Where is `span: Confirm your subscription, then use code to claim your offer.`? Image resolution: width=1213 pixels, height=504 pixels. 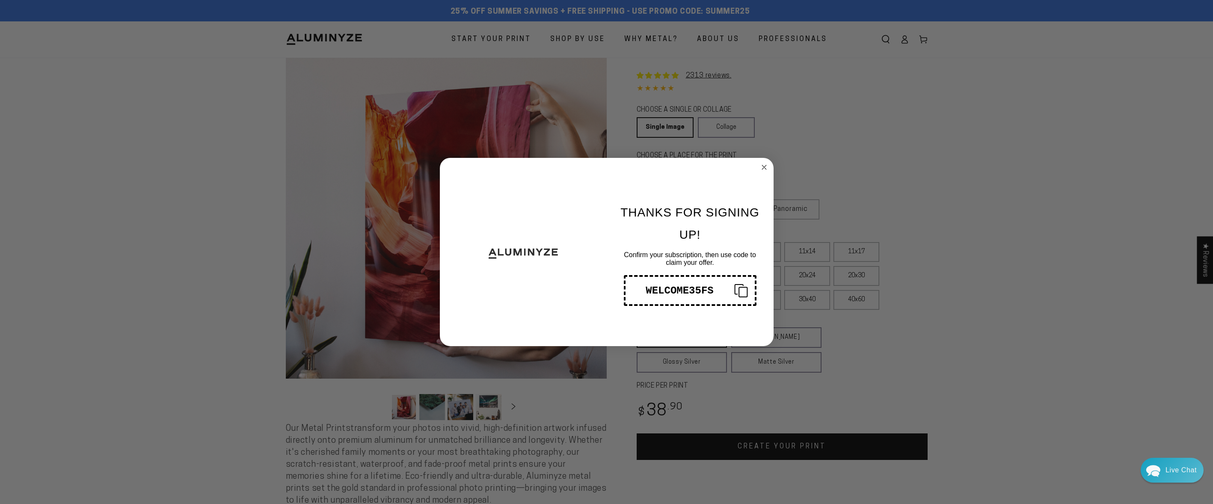 span: Confirm your subscription, then use code to claim your offer. is located at coordinates (690, 259).